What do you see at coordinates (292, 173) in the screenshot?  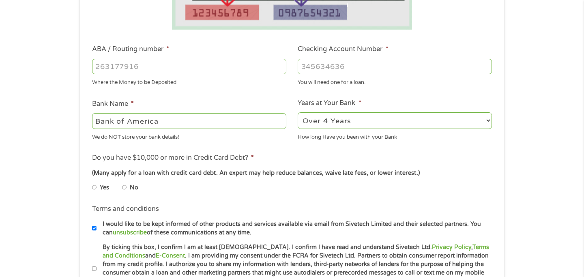 I see `div: (Many apply for a loan with credit card debt. An expert may help reduce balances, waive late fees...` at bounding box center [292, 173].